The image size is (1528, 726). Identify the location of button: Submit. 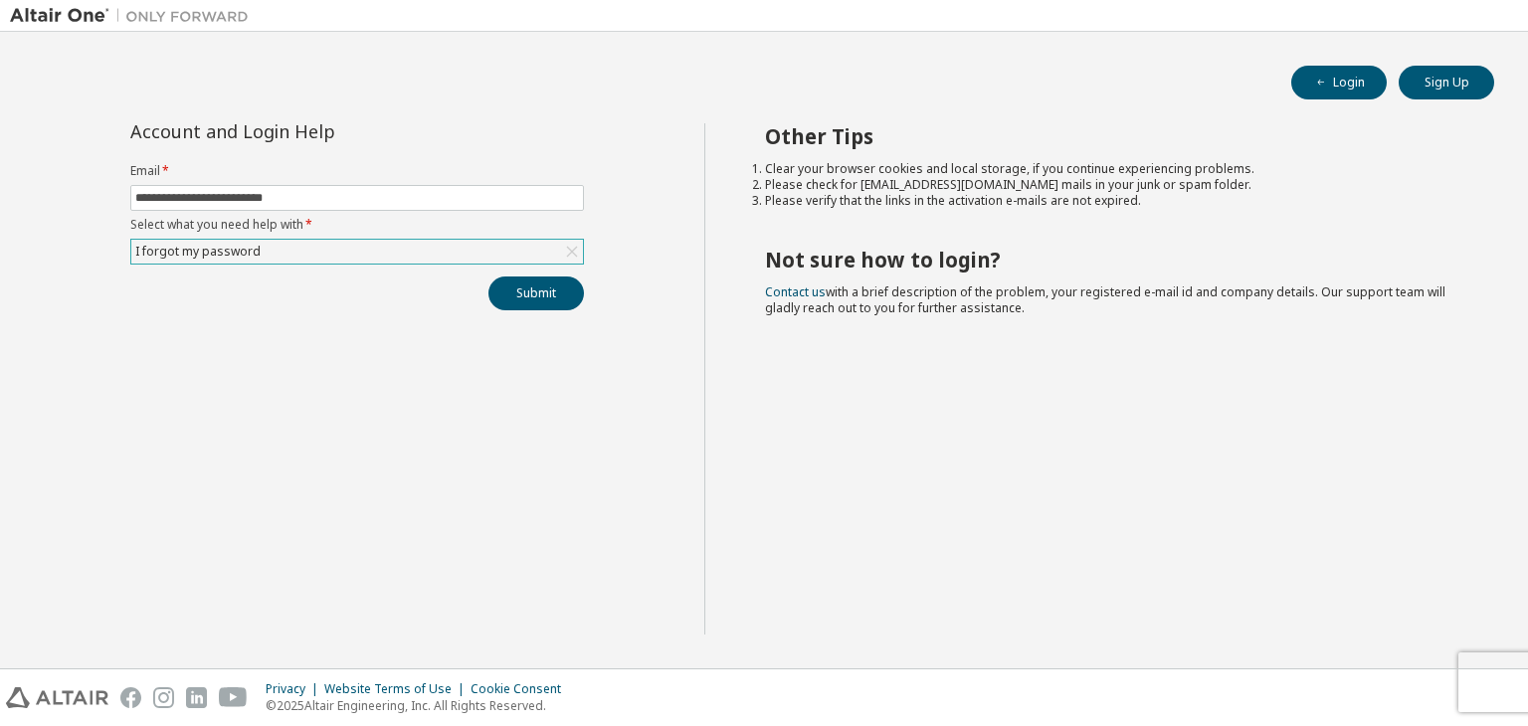
(536, 293).